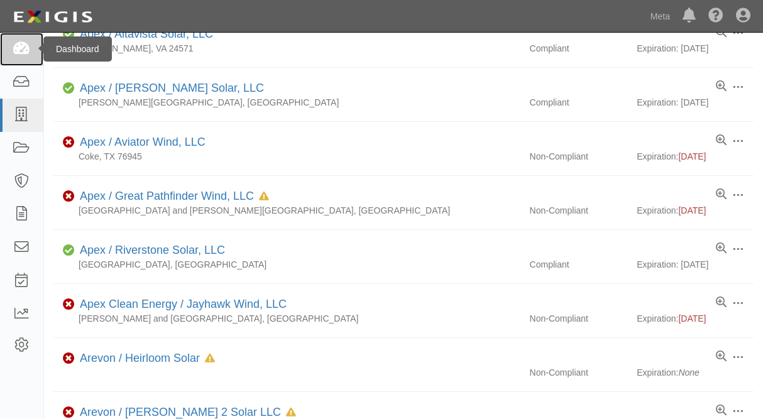  What do you see at coordinates (53, 17) in the screenshot?
I see `img: logo-5460c22ac91f19d4615b14bd174203de0afe785f0fc80cf4dbbc73dc1793850b.png` at bounding box center [53, 17].